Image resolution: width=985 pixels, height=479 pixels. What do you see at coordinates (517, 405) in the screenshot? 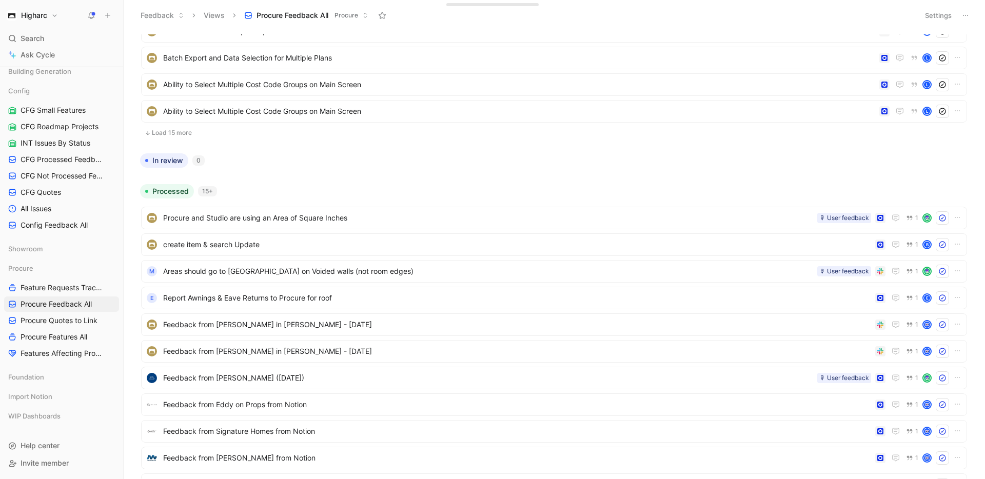
I see `span: Feedback from Eddy on Props from Notion` at bounding box center [517, 405].